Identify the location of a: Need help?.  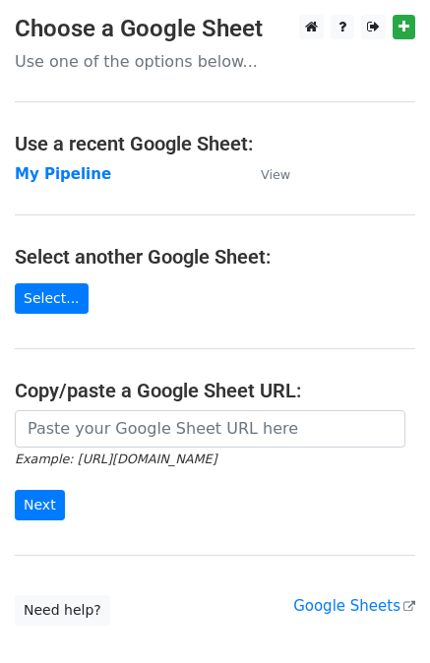
(62, 610).